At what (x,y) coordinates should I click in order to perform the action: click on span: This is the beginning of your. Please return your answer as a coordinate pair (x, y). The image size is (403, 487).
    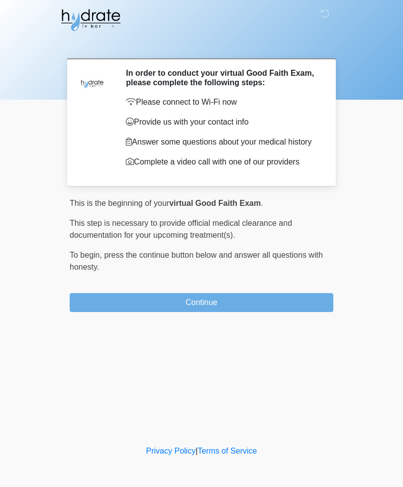
    Looking at the image, I should click on (120, 203).